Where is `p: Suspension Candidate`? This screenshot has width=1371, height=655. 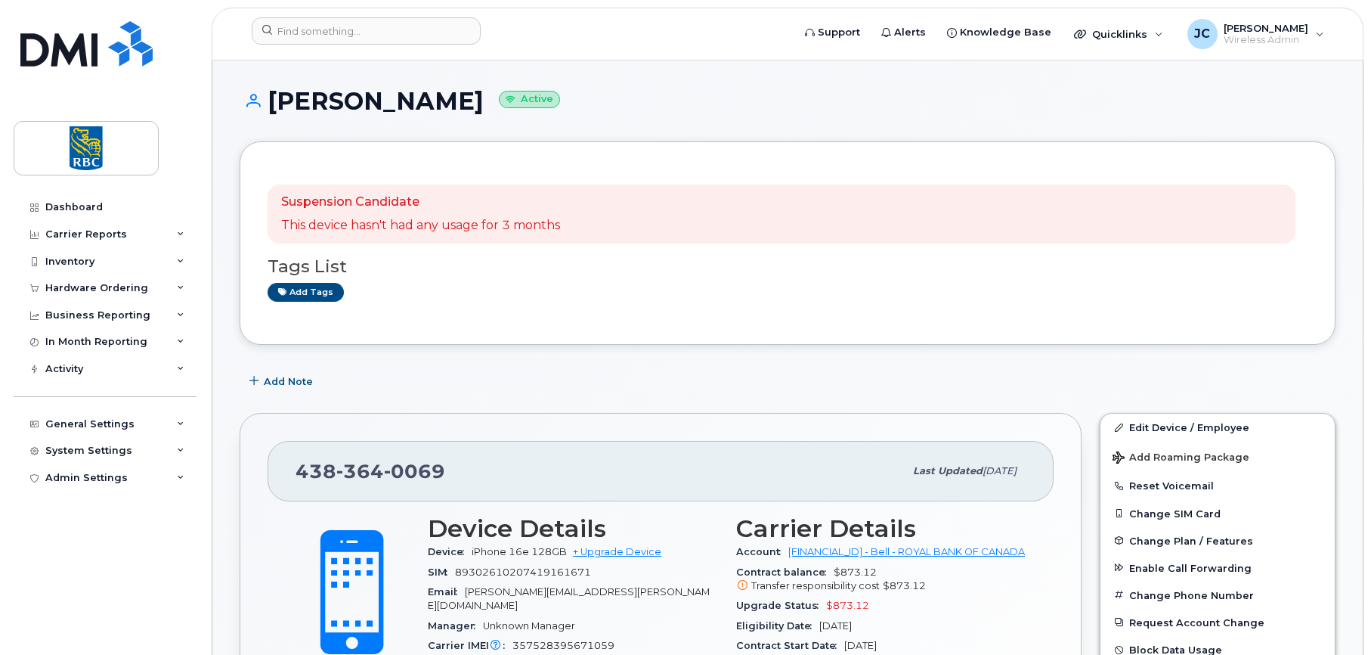 p: Suspension Candidate is located at coordinates (420, 202).